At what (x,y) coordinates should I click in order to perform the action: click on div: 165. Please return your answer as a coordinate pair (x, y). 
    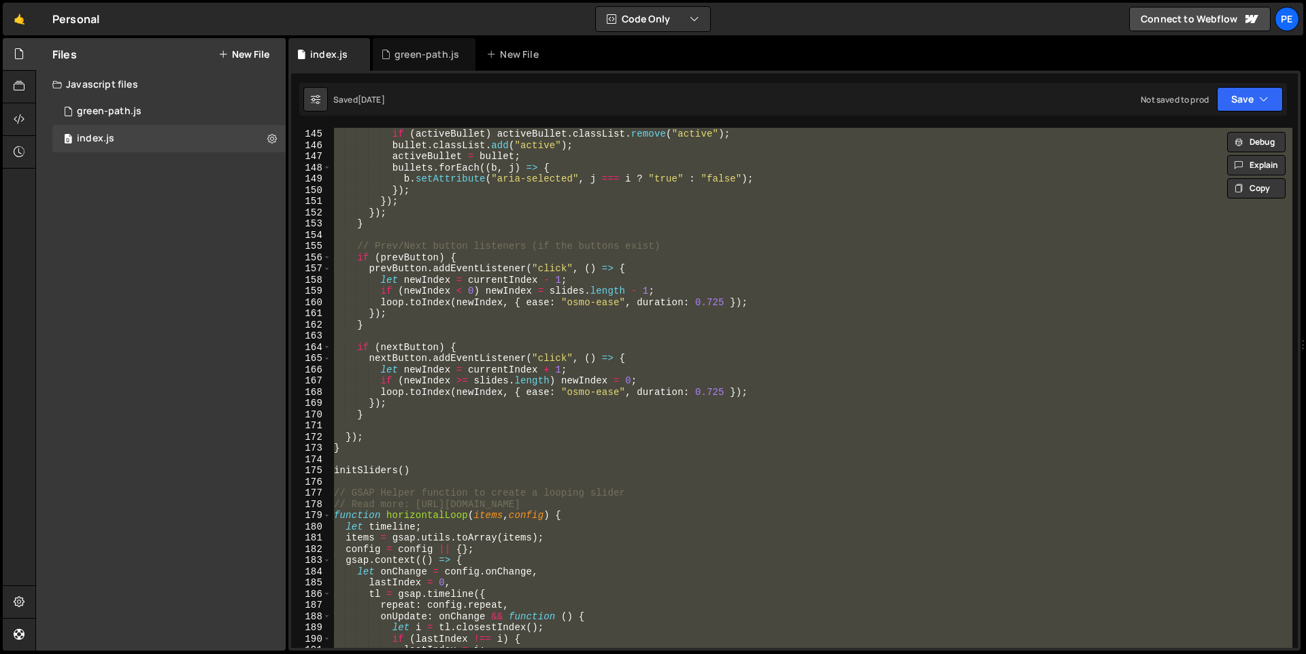
    Looking at the image, I should click on (311, 358).